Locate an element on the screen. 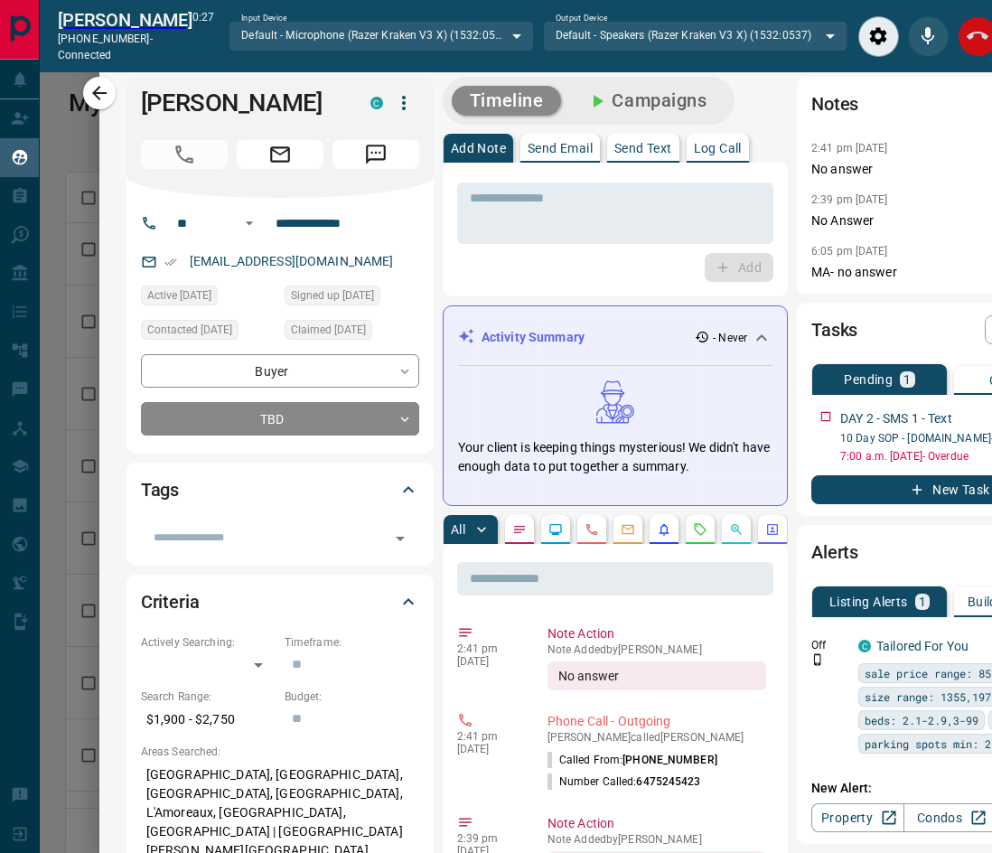  svg: Opportunities is located at coordinates (736, 529).